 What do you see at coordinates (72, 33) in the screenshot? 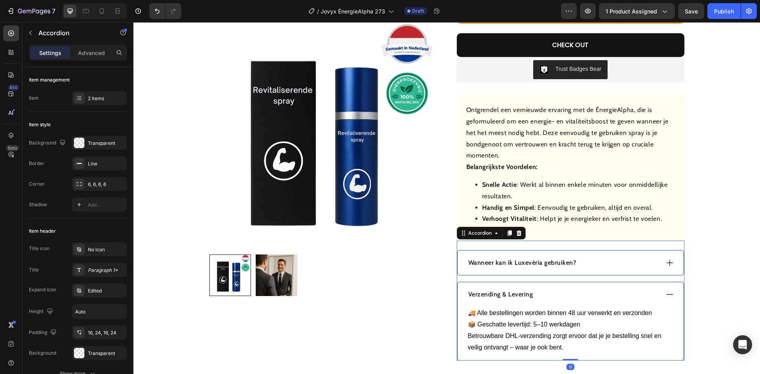
I see `p: Accordion` at bounding box center [72, 33].